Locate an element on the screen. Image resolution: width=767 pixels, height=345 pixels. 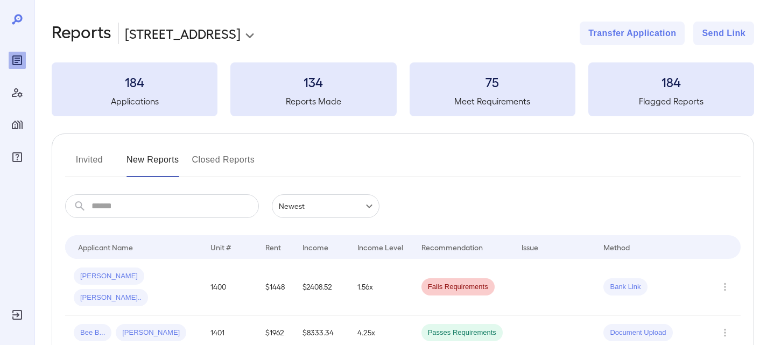
button: Send Link is located at coordinates (723, 33).